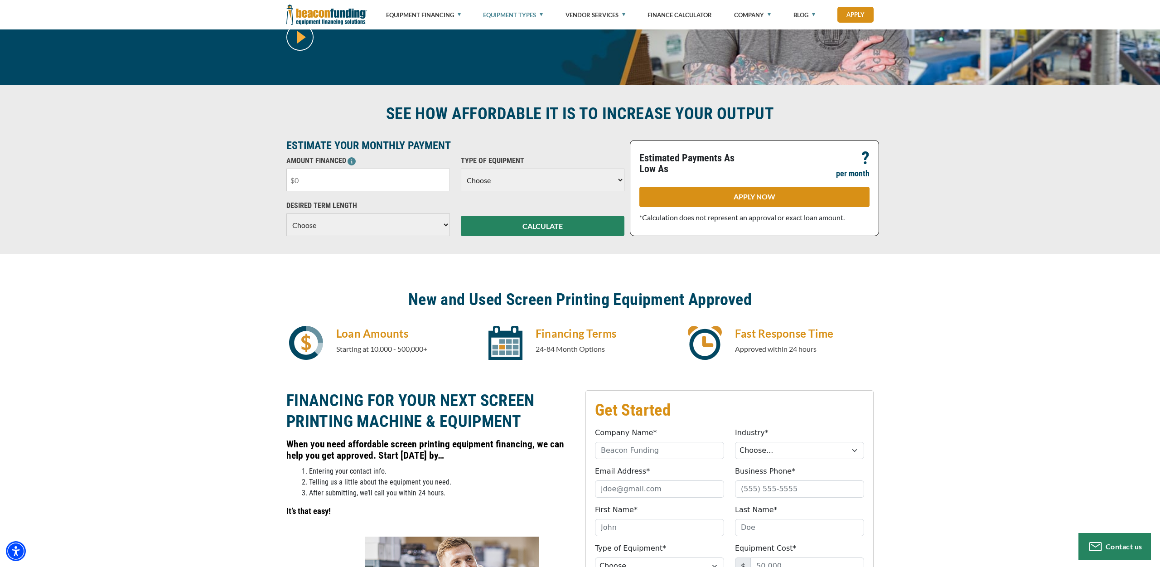 Image resolution: width=1160 pixels, height=567 pixels. Describe the element at coordinates (765, 471) in the screenshot. I see `label: Business Phone*` at that location.